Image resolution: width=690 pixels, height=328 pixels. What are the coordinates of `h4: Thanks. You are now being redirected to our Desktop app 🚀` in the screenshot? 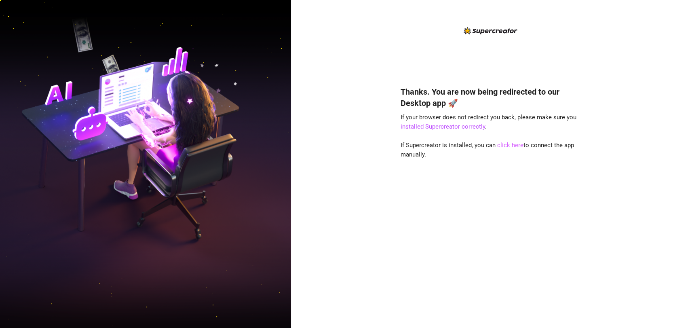 It's located at (491, 97).